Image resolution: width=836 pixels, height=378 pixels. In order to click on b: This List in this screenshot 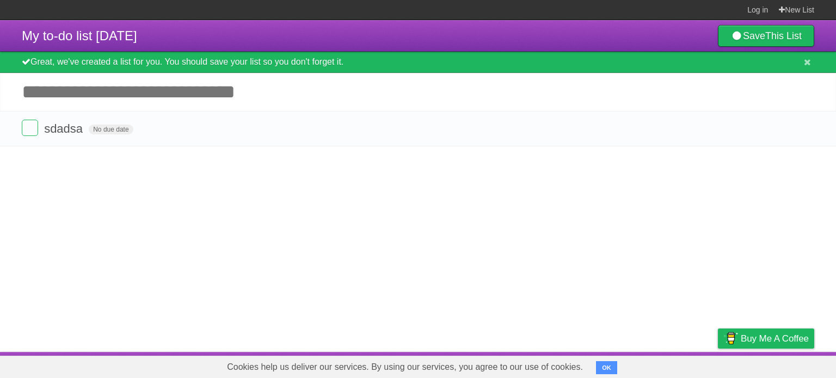, I will do `click(783, 36)`.